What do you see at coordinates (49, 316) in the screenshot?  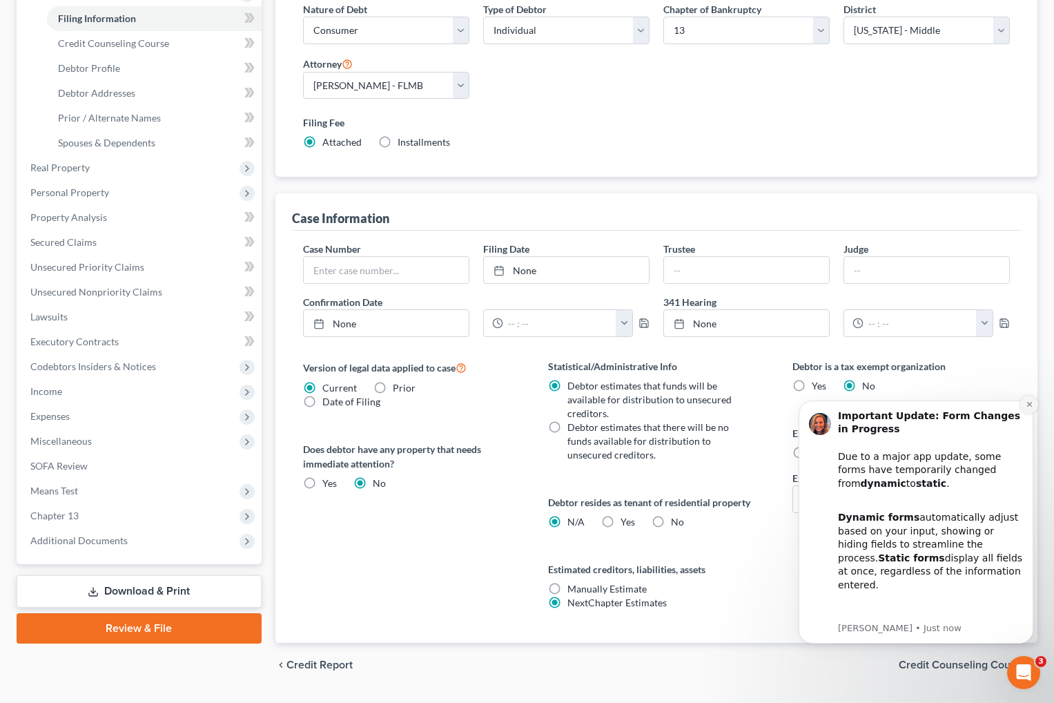 I see `span: Lawsuits` at bounding box center [49, 316].